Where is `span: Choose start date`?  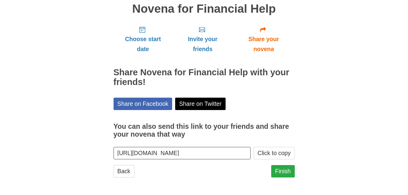 span: Choose start date is located at coordinates (143, 44).